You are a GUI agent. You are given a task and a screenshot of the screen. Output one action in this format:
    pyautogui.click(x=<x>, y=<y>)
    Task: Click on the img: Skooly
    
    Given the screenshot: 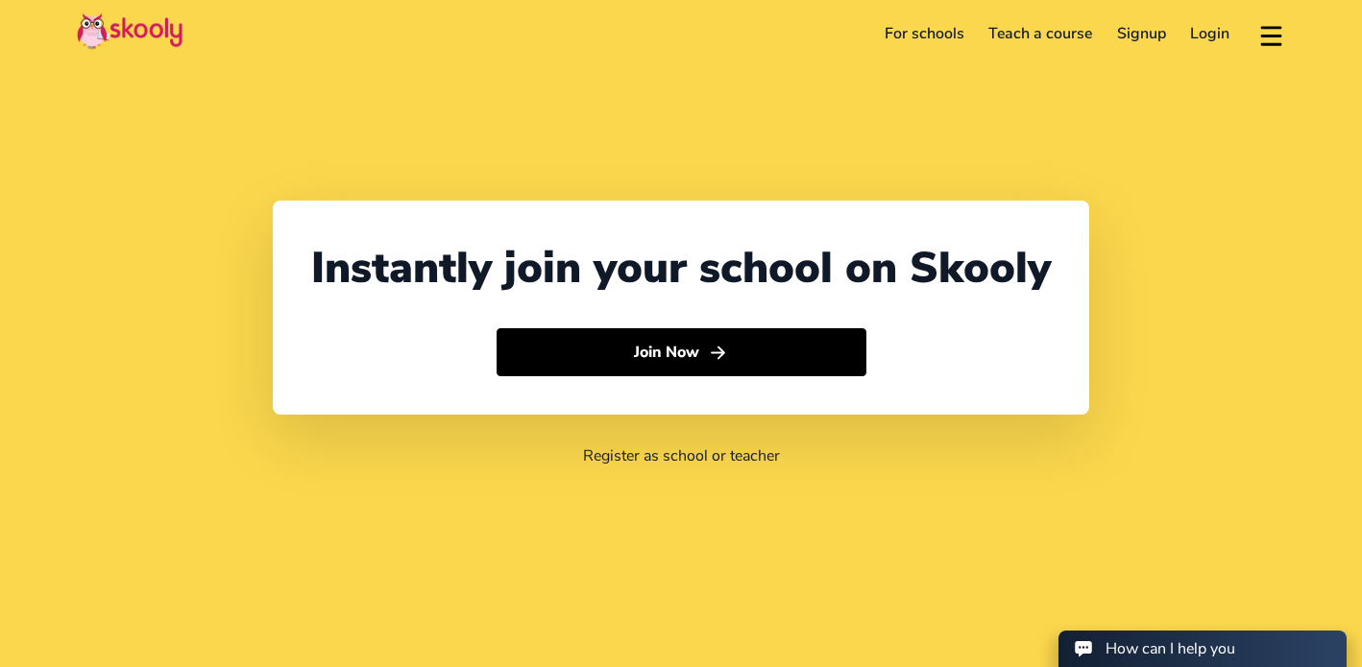 What is the action you would take?
    pyautogui.click(x=130, y=31)
    